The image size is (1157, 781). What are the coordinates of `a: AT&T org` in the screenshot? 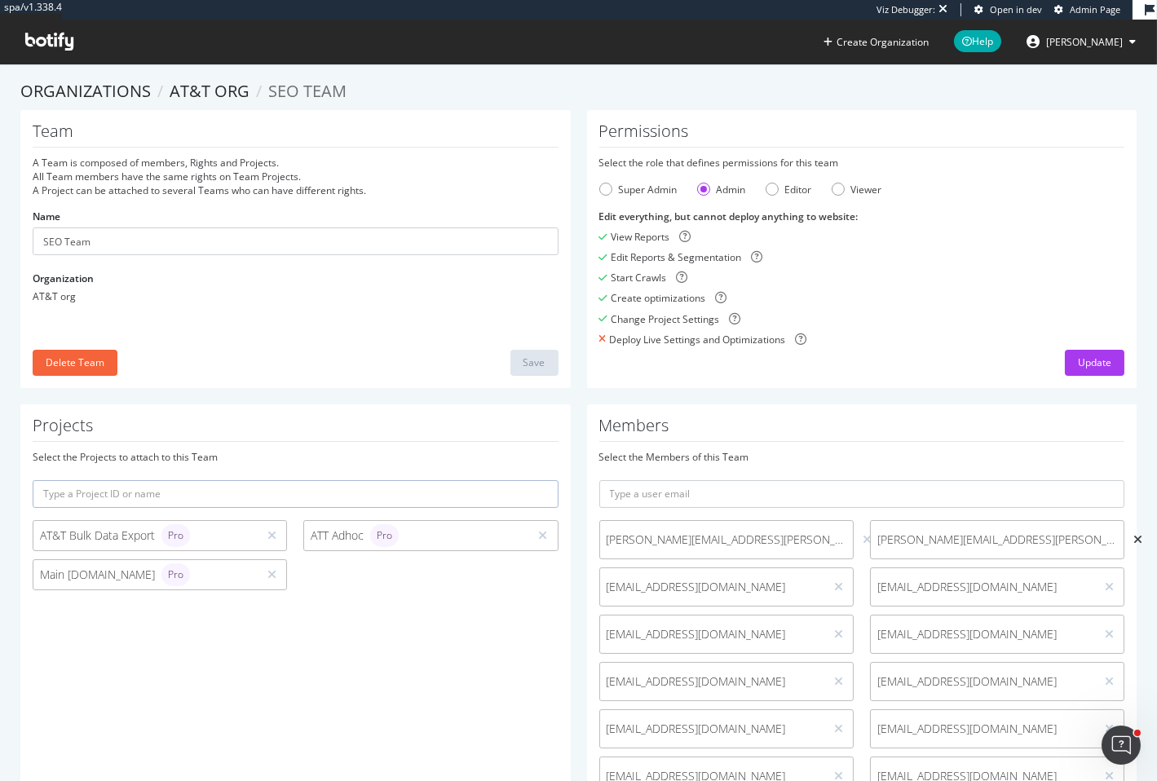 It's located at (210, 91).